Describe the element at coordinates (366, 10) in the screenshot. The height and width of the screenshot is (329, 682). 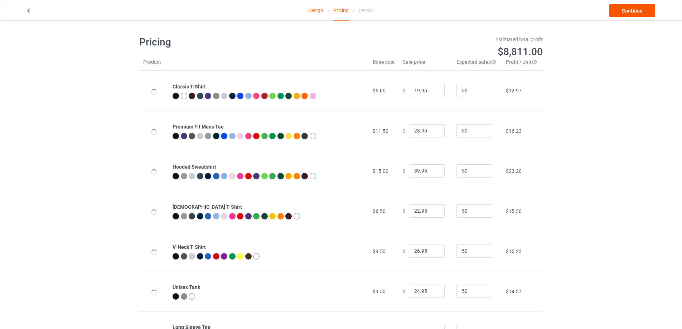
I see `div: Details` at that location.